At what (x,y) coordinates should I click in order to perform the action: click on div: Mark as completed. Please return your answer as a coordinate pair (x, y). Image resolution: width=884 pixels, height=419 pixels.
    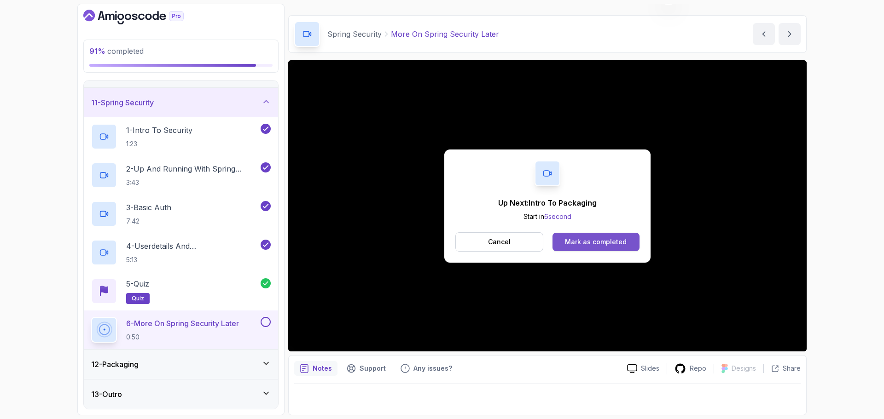
    Looking at the image, I should click on (596, 242).